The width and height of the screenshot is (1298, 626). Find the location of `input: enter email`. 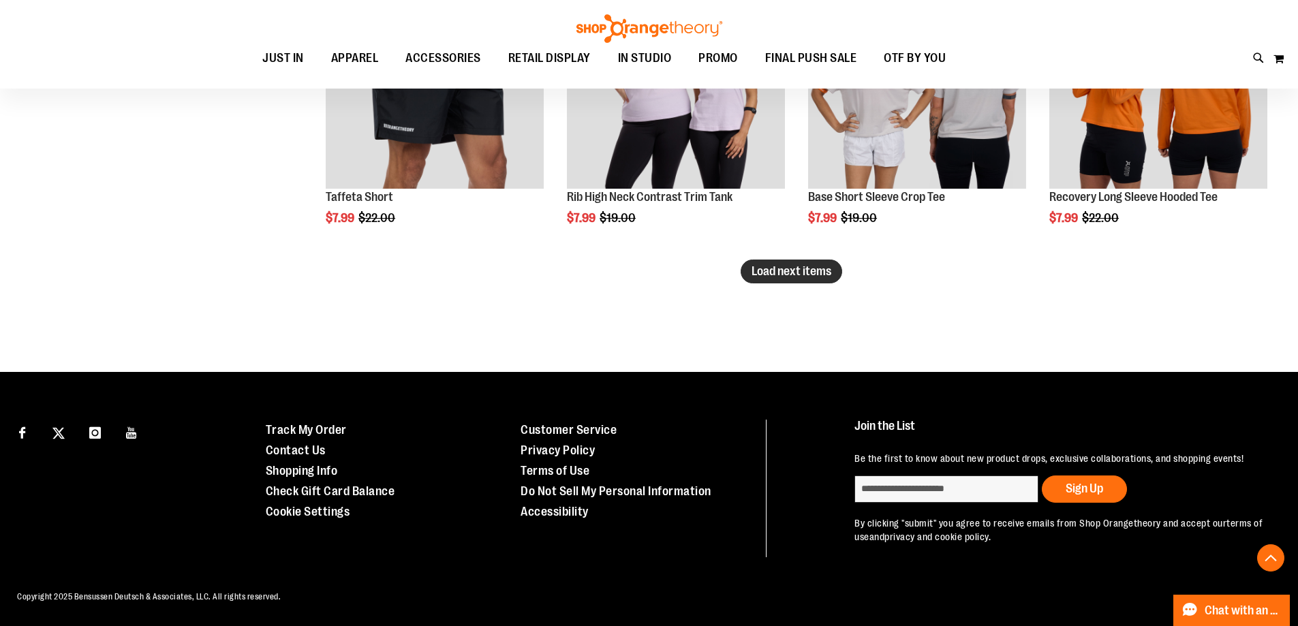

input: enter email is located at coordinates (947, 489).